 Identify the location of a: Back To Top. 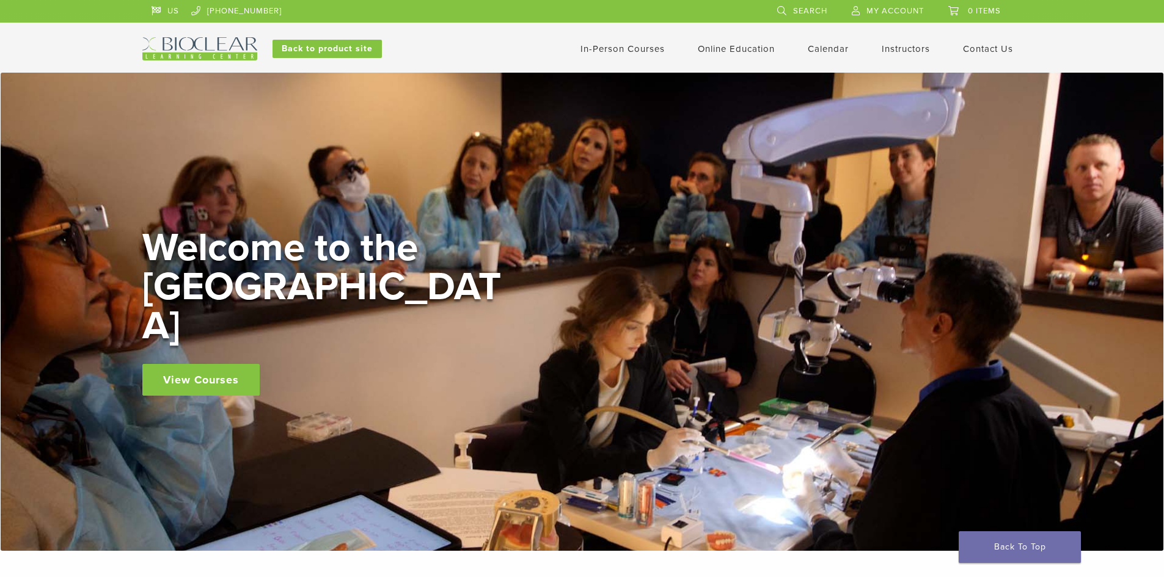
(1020, 547).